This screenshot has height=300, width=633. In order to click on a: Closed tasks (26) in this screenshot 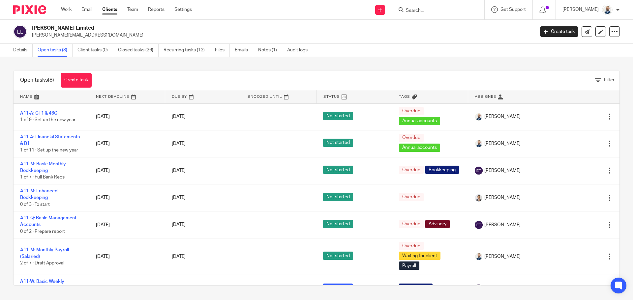, I will do `click(138, 50)`.